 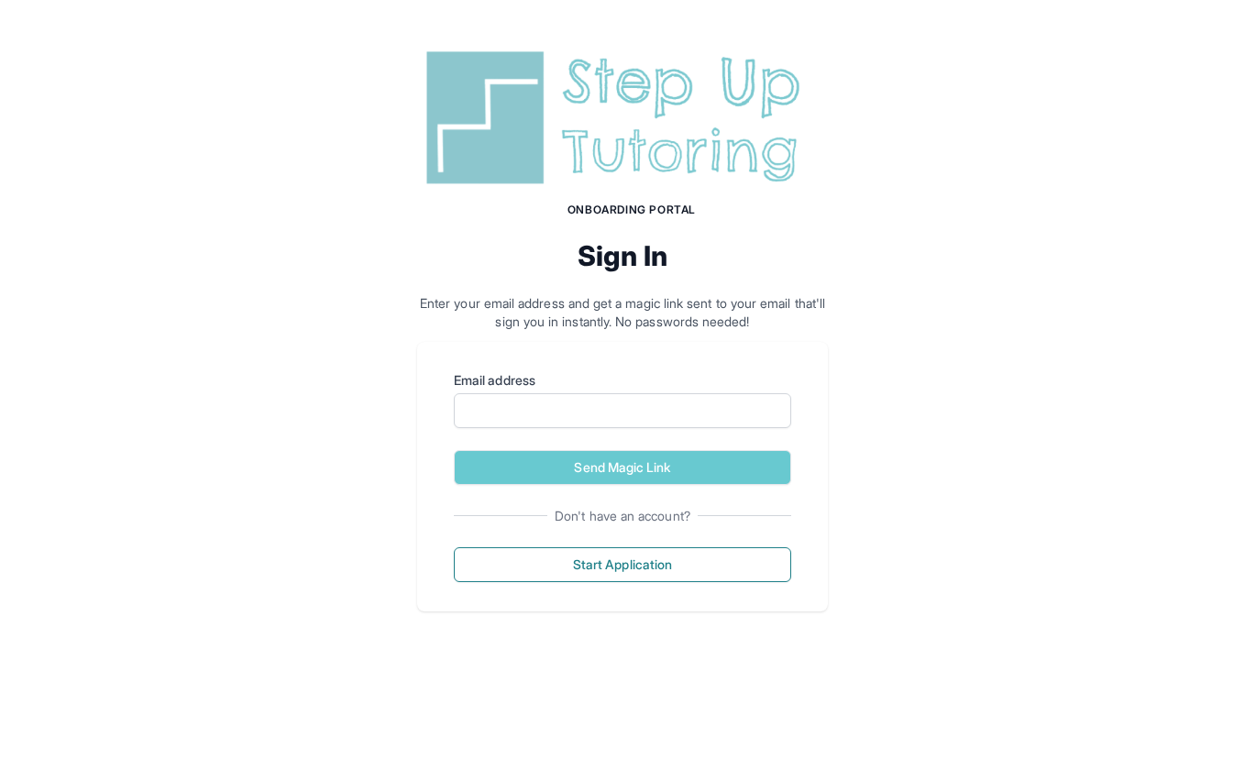 I want to click on a: Start Application, so click(x=622, y=565).